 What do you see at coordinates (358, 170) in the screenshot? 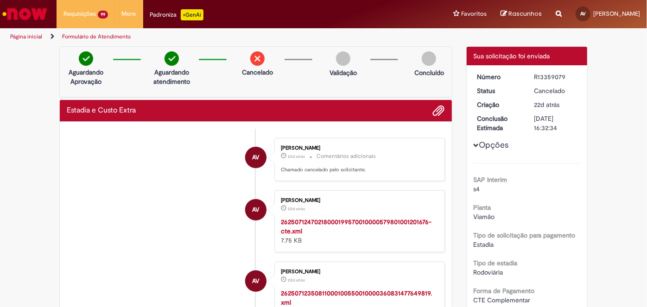
I see `p: Chamado cancelado pelo solicitante.` at bounding box center [358, 170].